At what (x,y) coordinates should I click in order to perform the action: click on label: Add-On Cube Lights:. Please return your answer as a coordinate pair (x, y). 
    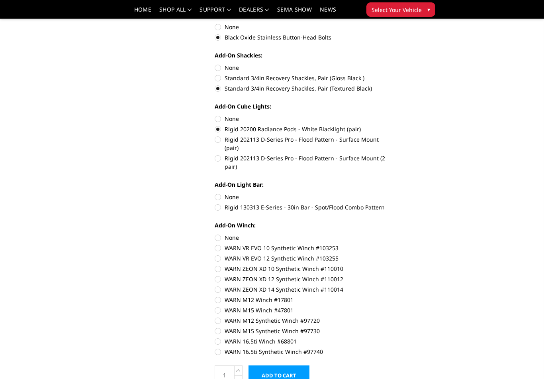
    Looking at the image, I should click on (304, 106).